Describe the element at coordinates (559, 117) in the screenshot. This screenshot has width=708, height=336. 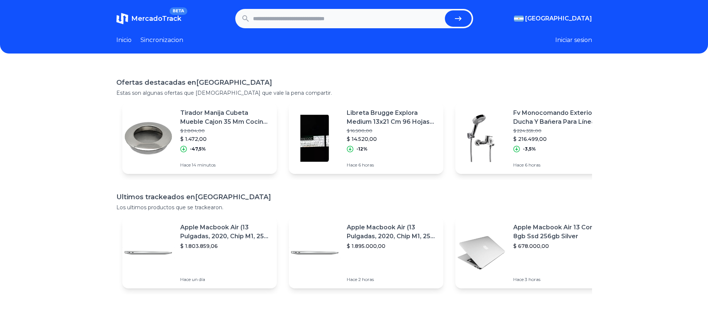
I see `p: Fv Monocomando Exterior Ducha Y Bañera Para Línea B5 Puelo F` at that location.